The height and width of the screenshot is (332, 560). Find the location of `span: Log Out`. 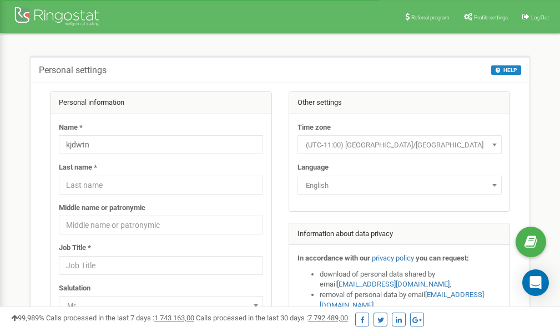

span: Log Out is located at coordinates (540, 17).